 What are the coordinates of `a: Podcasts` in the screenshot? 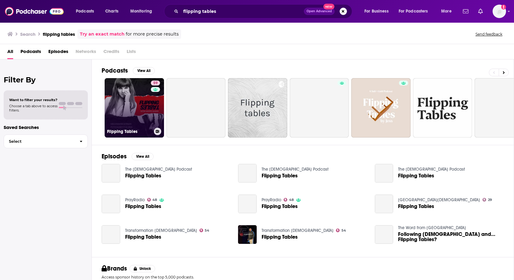 It's located at (31, 53).